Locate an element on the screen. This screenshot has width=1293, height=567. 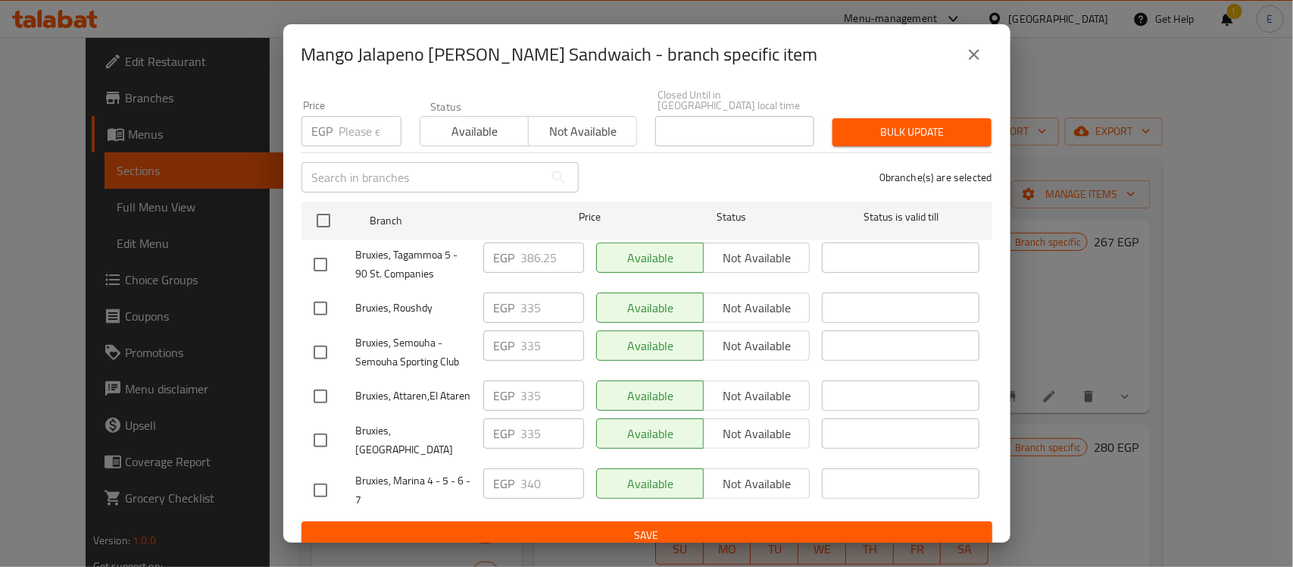
button: close is located at coordinates (974, 55).